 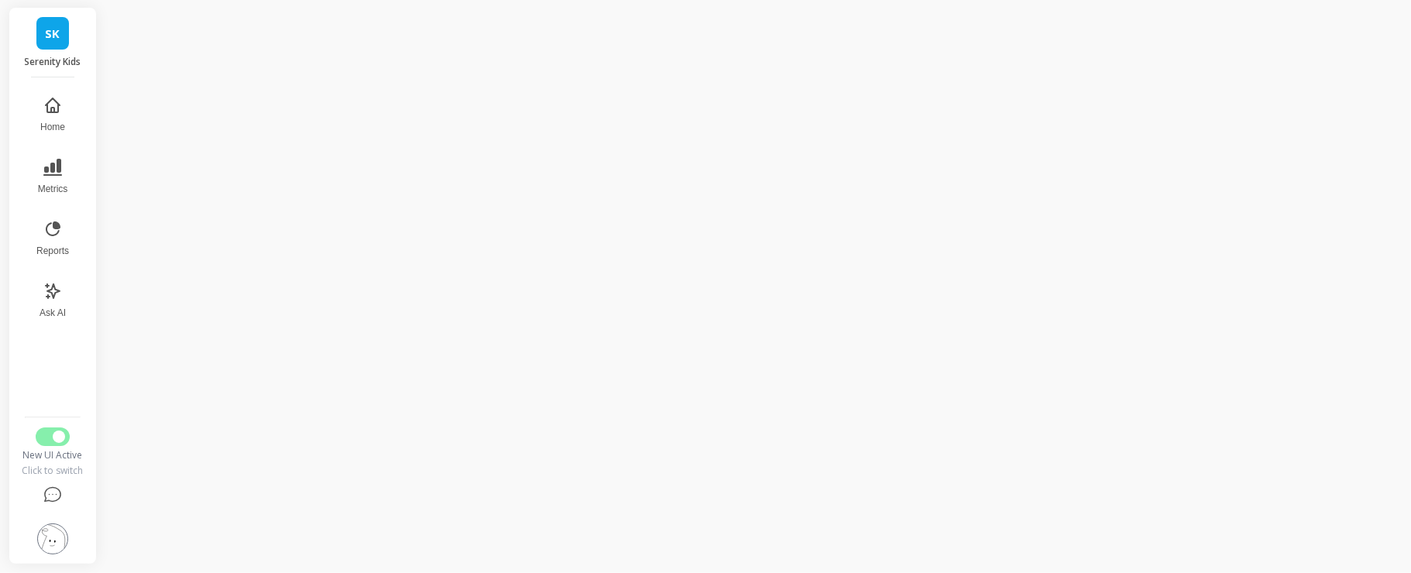 What do you see at coordinates (53, 496) in the screenshot?
I see `button: Help` at bounding box center [53, 496].